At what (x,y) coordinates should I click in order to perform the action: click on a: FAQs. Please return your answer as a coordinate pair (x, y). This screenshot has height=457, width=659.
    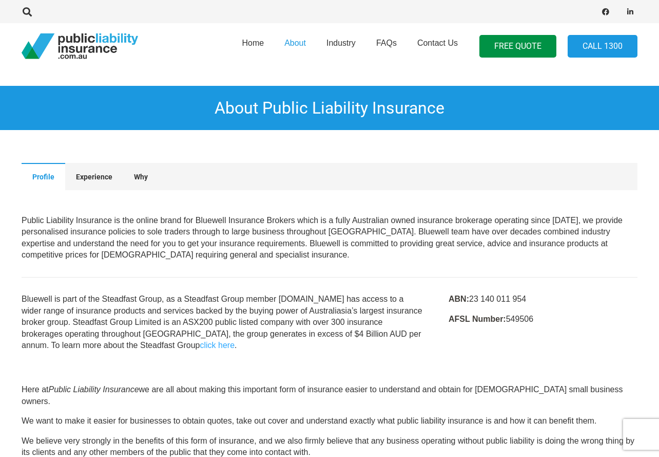
    Looking at the image, I should click on (387, 46).